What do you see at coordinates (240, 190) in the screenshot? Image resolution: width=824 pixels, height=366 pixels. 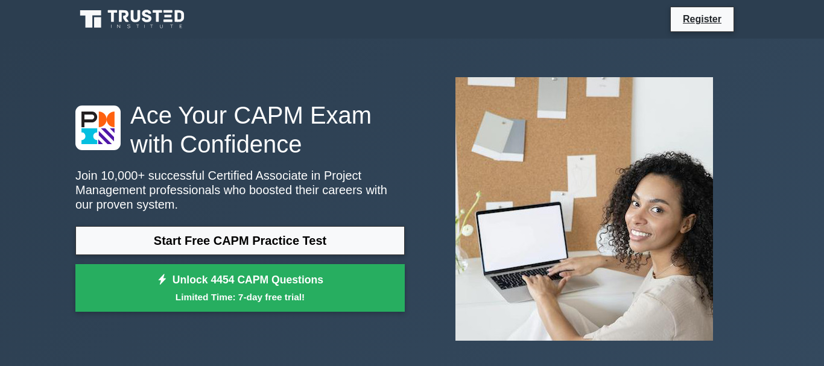 I see `p: Join 10,000+ successful Certified Associate in Project Management professionals who boosted their...` at bounding box center [240, 190].